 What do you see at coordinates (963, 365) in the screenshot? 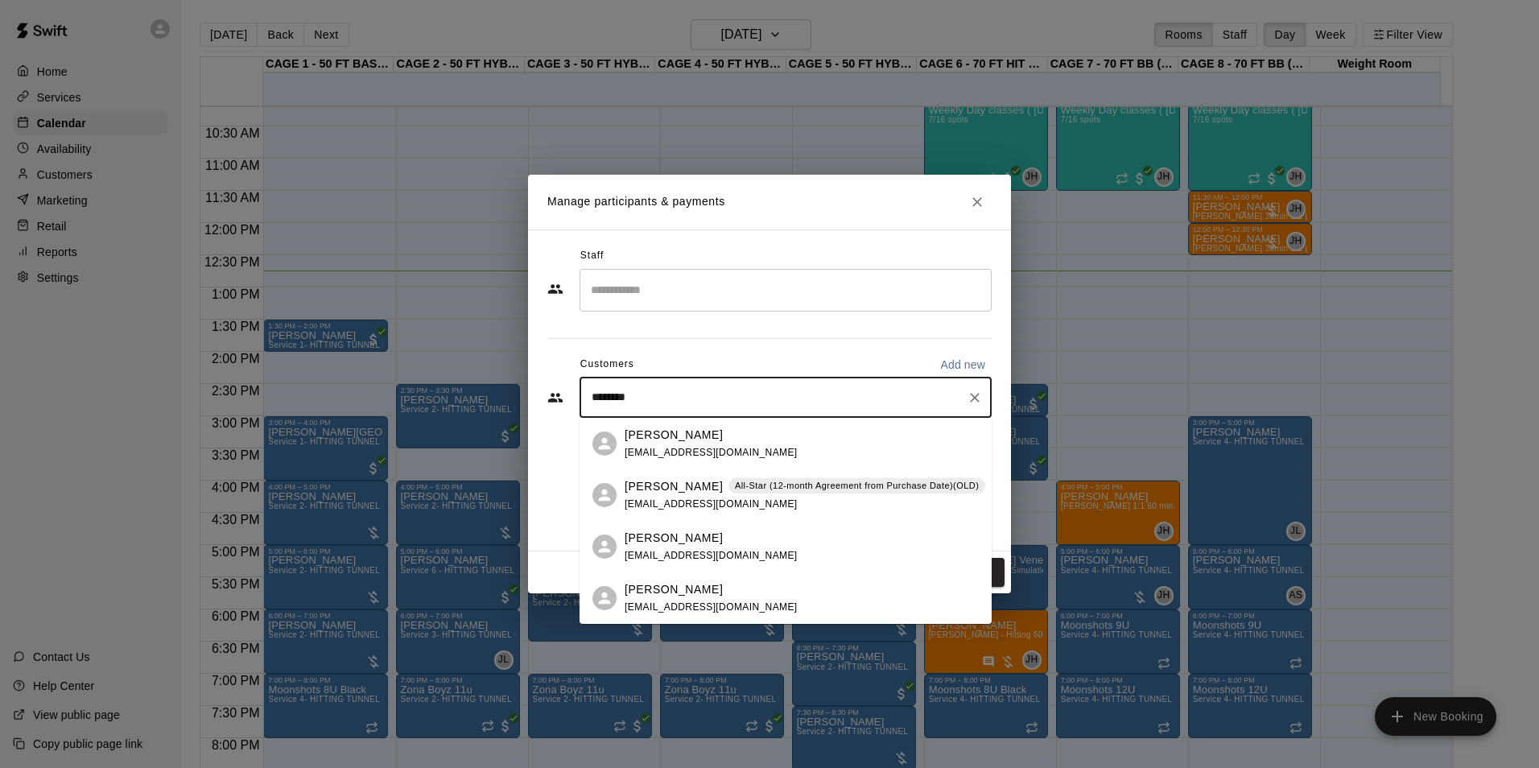
I see `p: Add new` at bounding box center [963, 365].